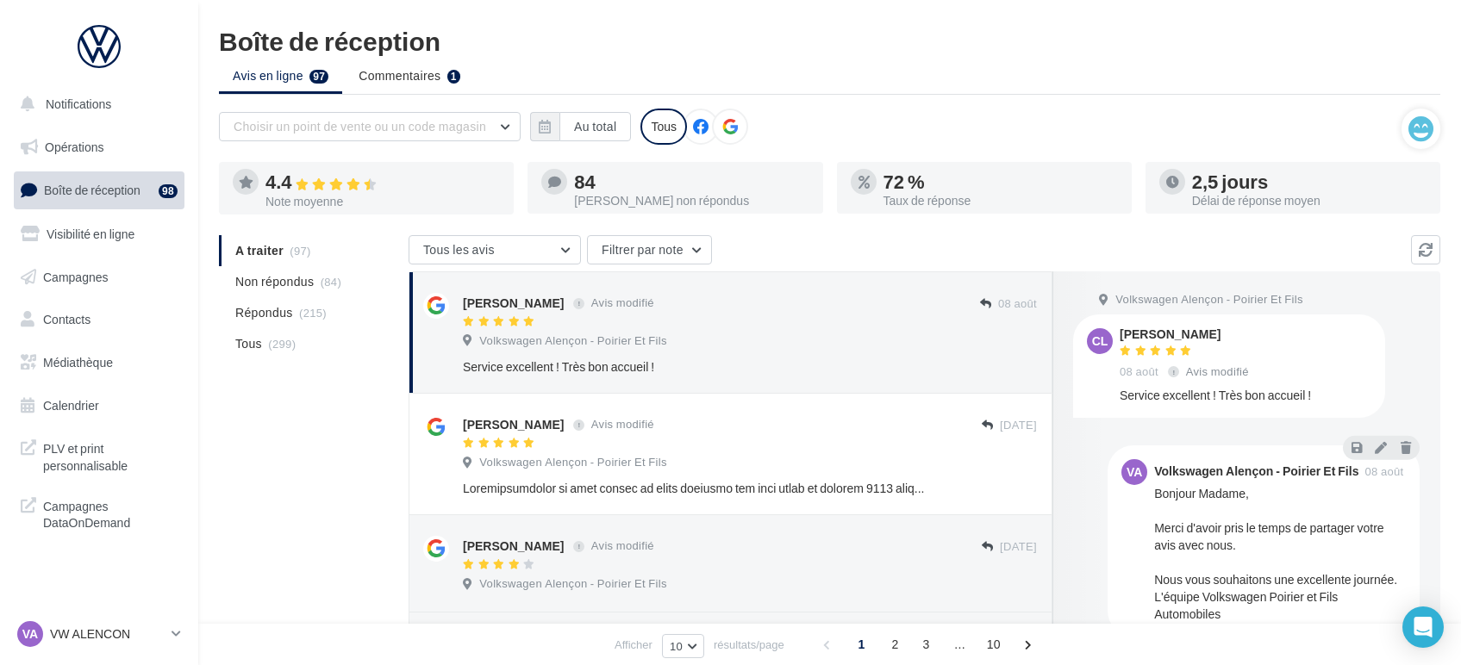 This screenshot has width=1461, height=665. I want to click on span: Répondus, so click(264, 313).